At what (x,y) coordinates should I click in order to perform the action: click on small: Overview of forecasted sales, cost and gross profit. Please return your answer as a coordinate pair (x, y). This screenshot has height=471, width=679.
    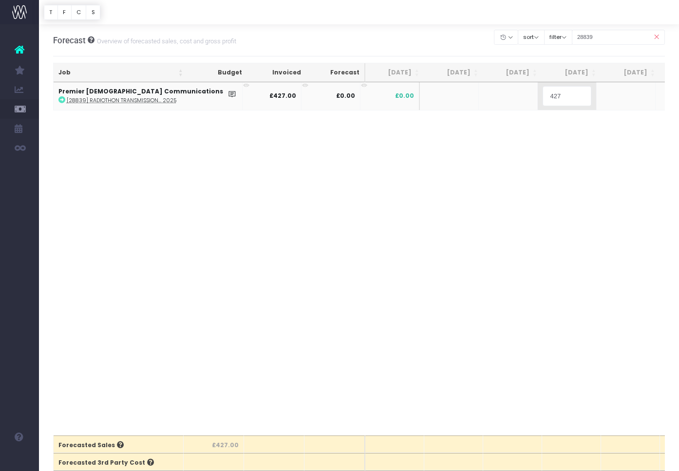
    Looking at the image, I should click on (165, 40).